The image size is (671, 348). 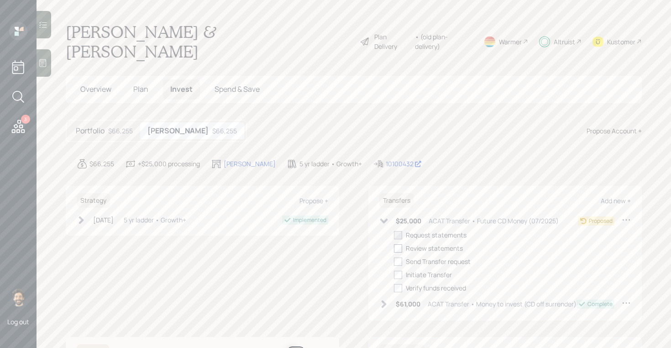 I want to click on div: Plan Delivery, so click(x=392, y=42).